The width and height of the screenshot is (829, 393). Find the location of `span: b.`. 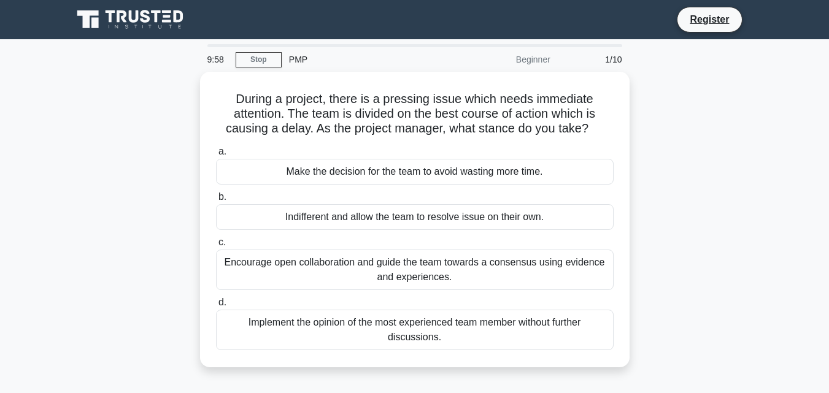

span: b. is located at coordinates (222, 196).